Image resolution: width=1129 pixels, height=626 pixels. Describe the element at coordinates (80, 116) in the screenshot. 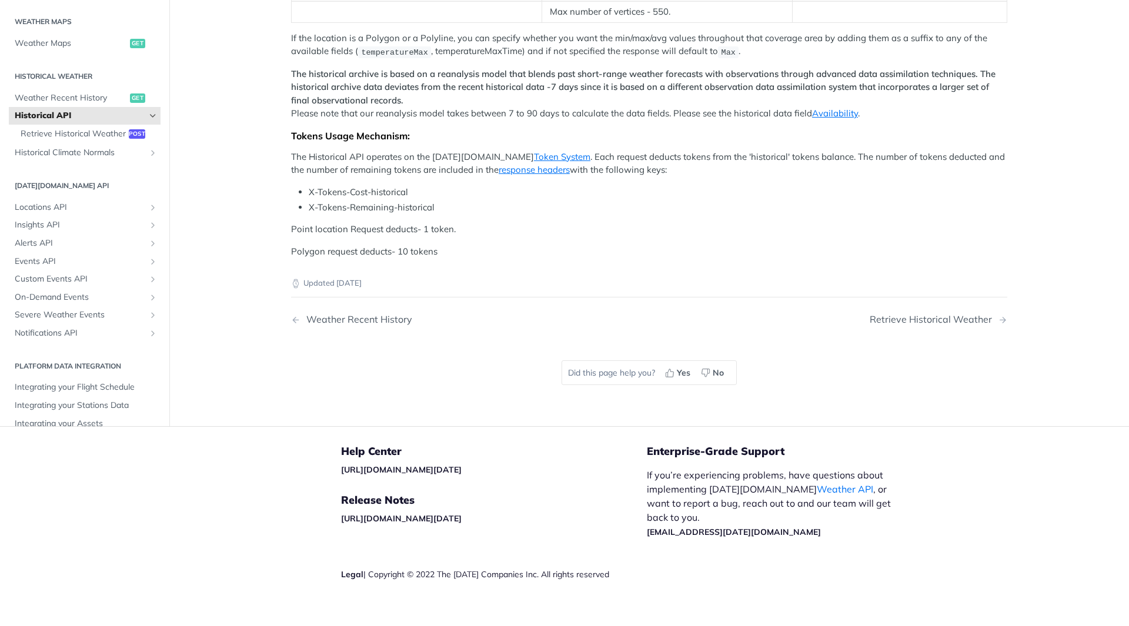

I see `span: Historical API` at that location.